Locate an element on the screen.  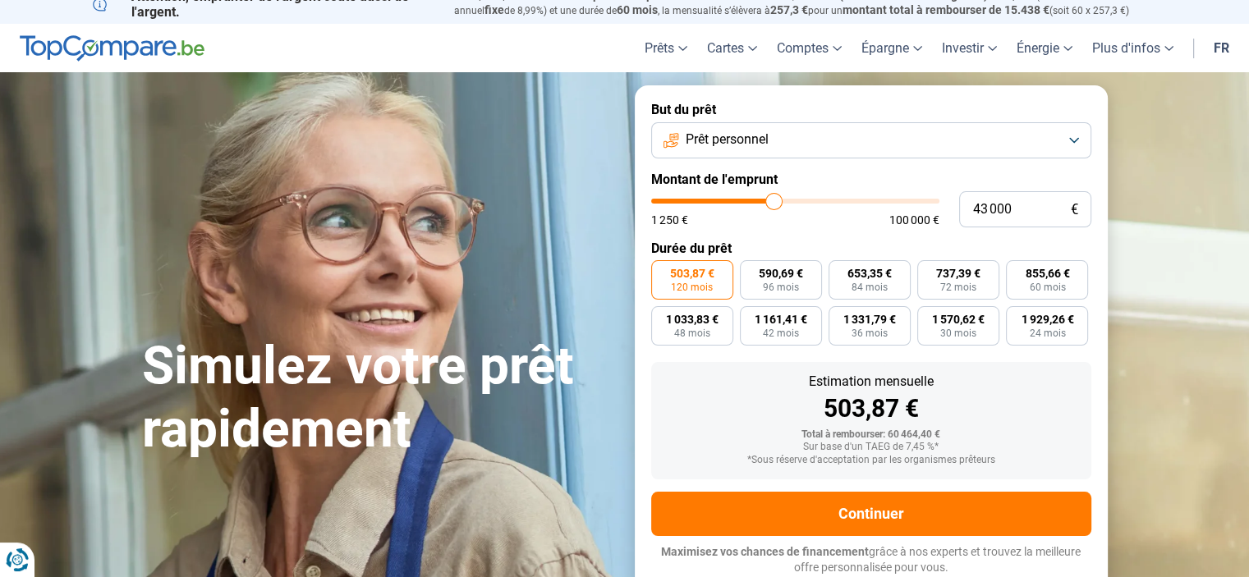
span: 1 331,79 € is located at coordinates (870, 319).